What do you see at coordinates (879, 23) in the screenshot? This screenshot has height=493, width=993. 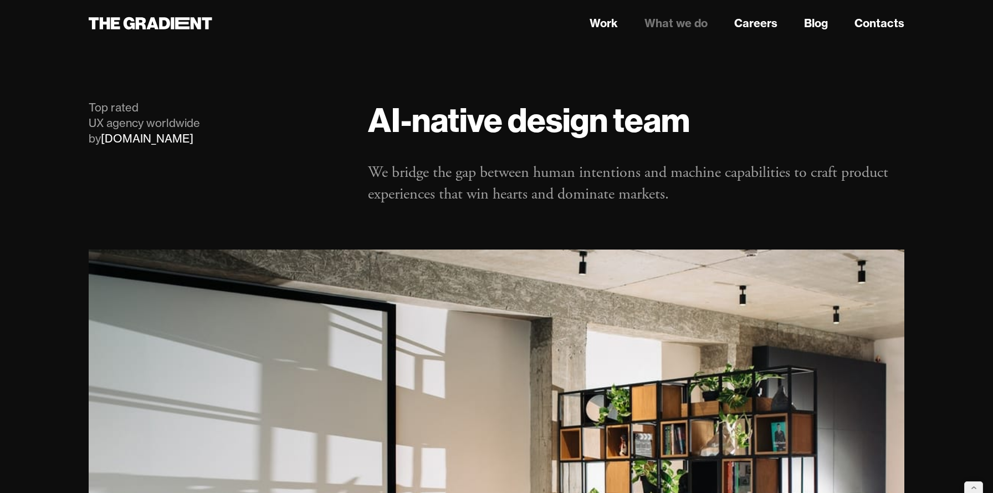 I see `a: Contacts` at bounding box center [879, 23].